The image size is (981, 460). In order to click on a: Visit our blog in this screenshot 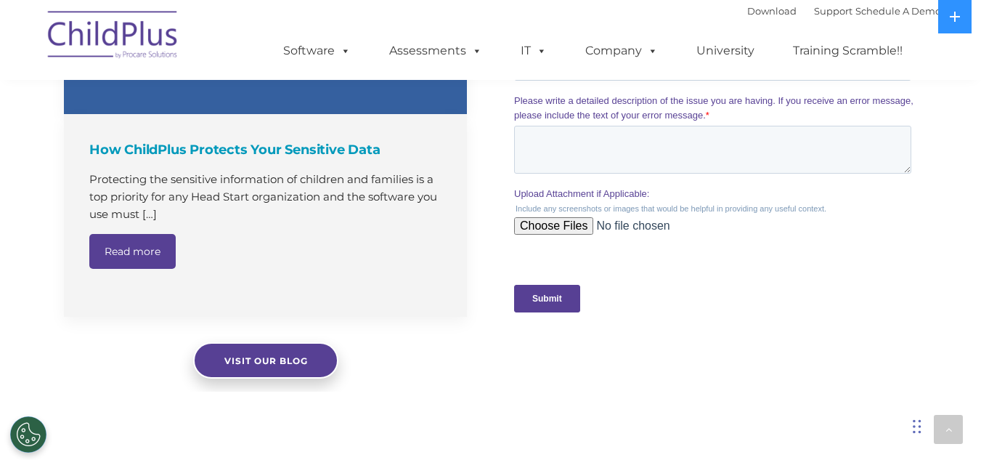, I will do `click(266, 360)`.